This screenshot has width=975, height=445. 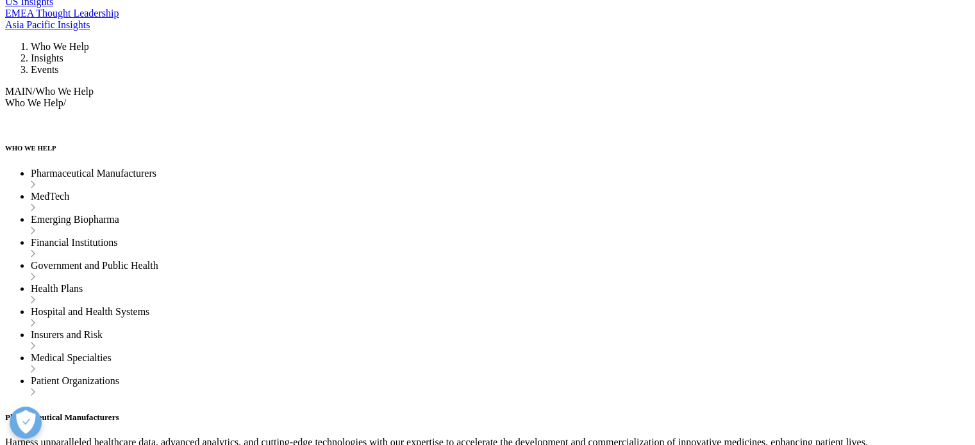 What do you see at coordinates (500, 295) in the screenshot?
I see `li: Health Plans` at bounding box center [500, 295].